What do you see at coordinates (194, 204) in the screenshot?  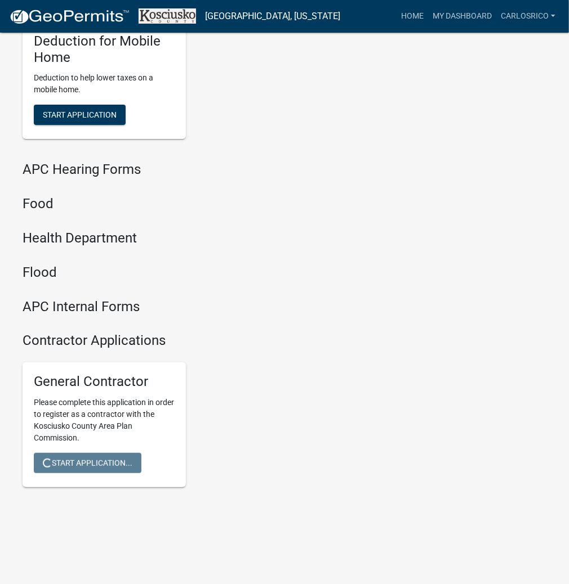 I see `h4: Food` at bounding box center [194, 204].